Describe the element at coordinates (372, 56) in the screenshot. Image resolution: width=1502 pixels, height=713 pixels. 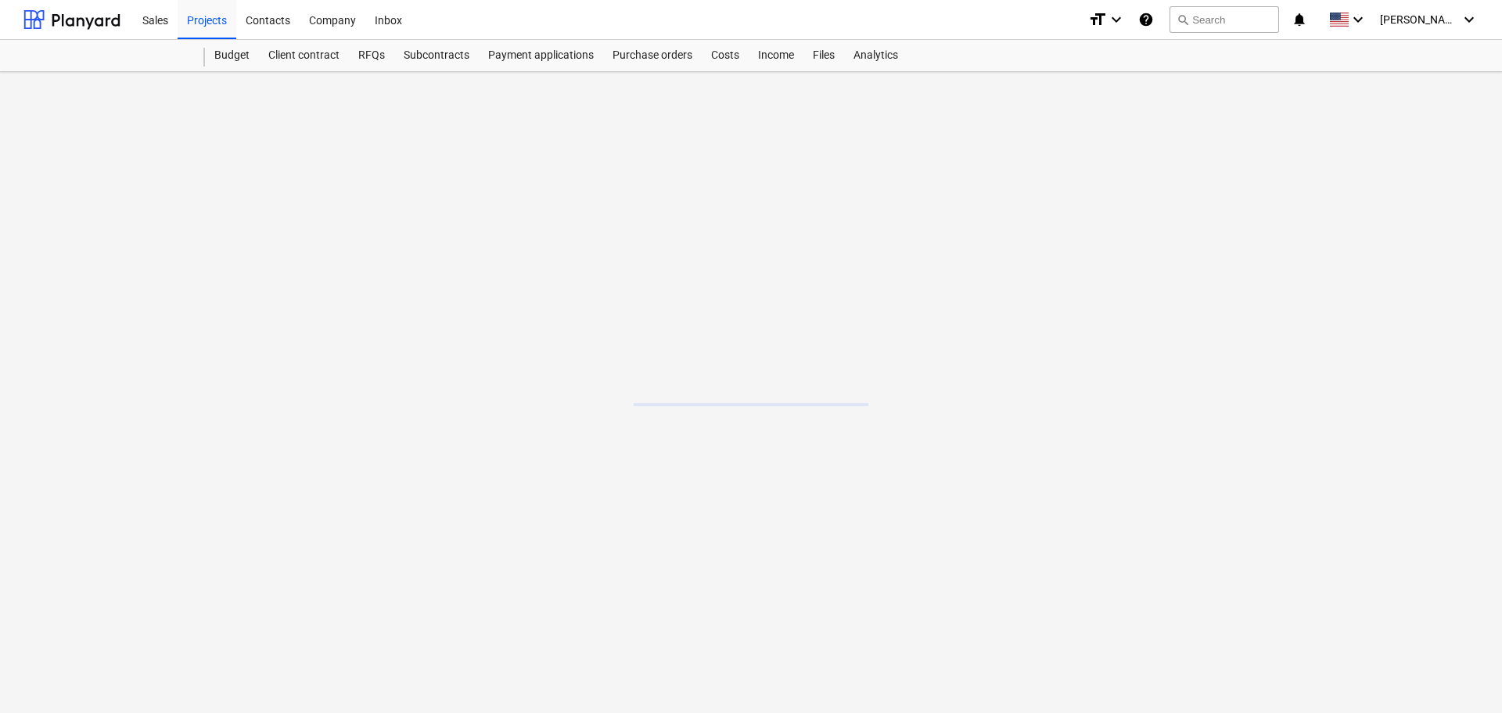
I see `a: RFQs` at that location.